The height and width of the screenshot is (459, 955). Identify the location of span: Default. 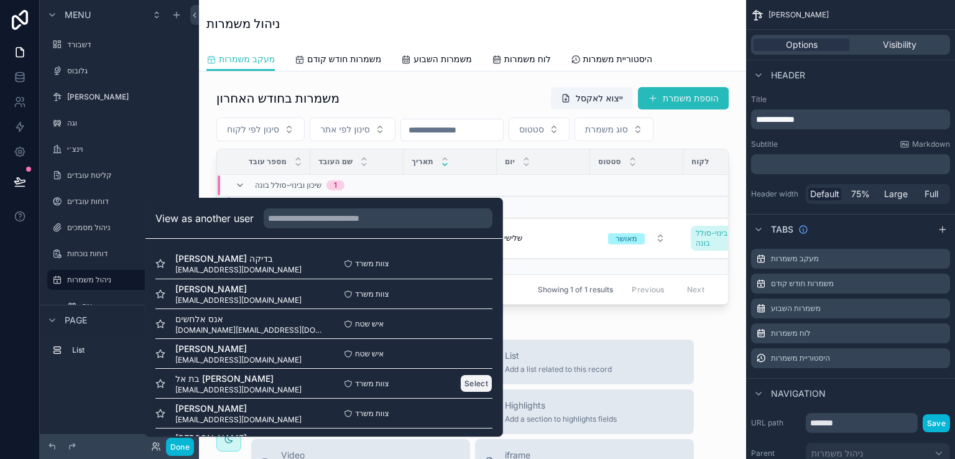
(825, 194).